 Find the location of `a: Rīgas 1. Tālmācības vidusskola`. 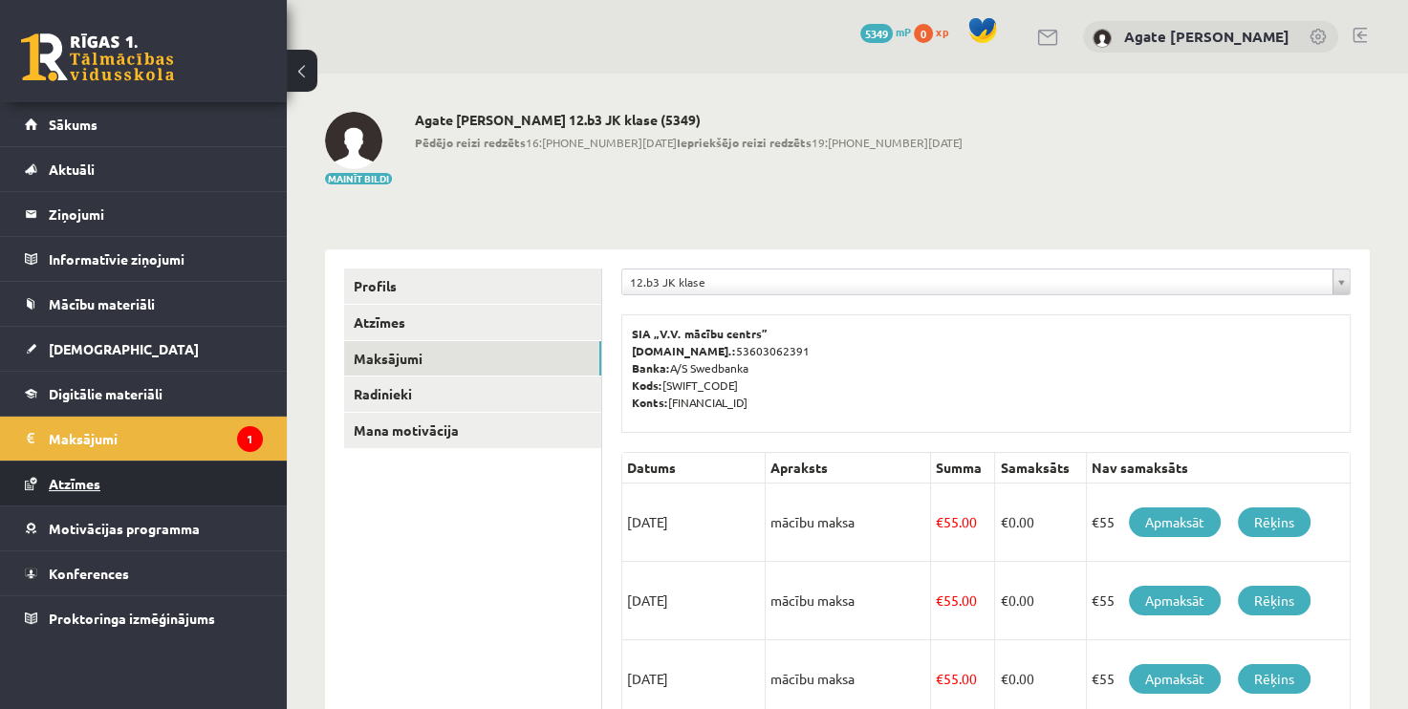

a: Rīgas 1. Tālmācības vidusskola is located at coordinates (98, 57).